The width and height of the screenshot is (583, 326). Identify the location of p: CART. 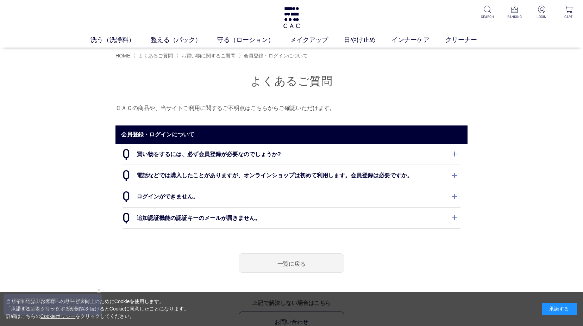
(569, 17).